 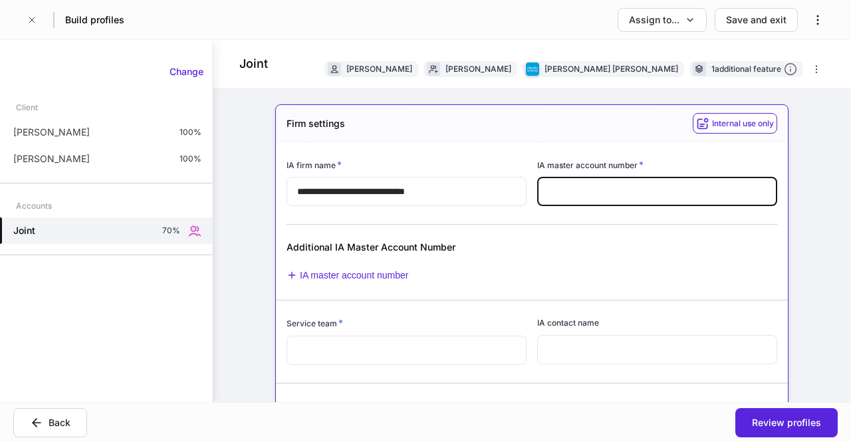 I want to click on h5: Joint, so click(x=24, y=231).